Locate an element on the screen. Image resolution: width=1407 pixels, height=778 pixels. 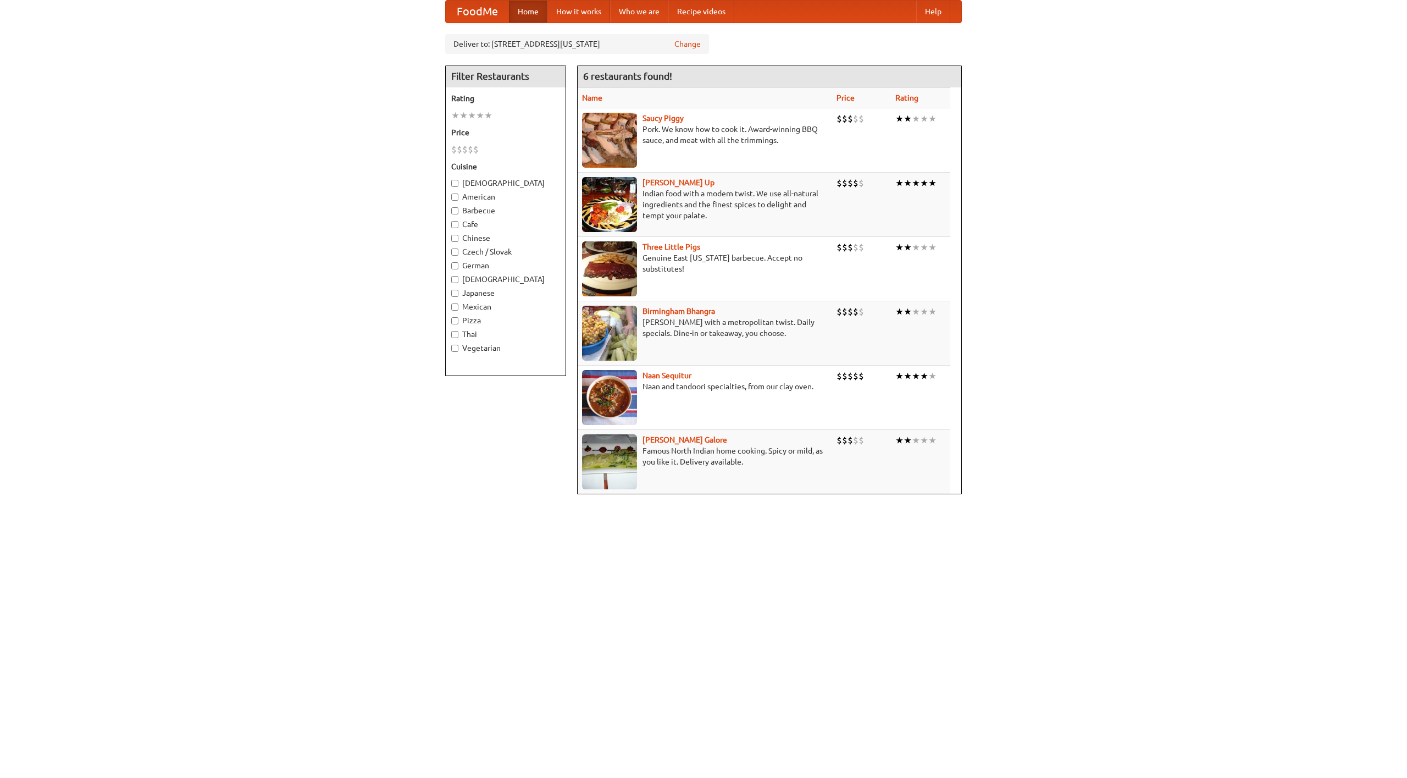
a: Price is located at coordinates (845, 98).